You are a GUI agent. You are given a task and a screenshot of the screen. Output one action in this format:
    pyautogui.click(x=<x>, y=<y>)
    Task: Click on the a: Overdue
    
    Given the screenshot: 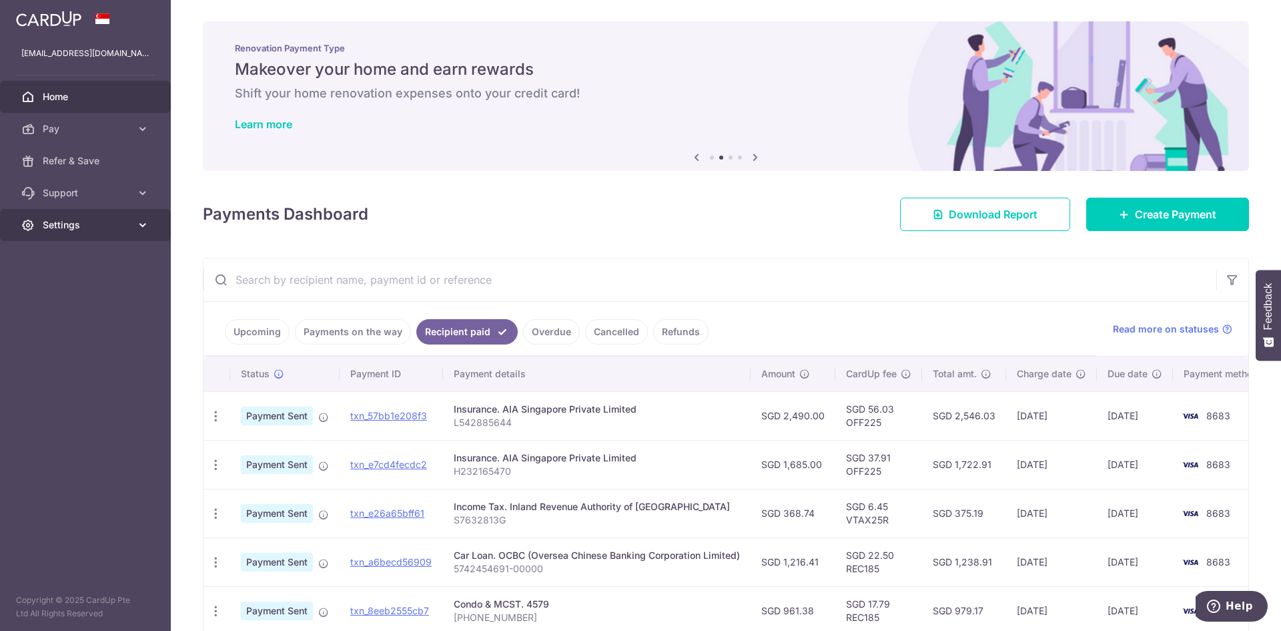 What is the action you would take?
    pyautogui.click(x=551, y=332)
    